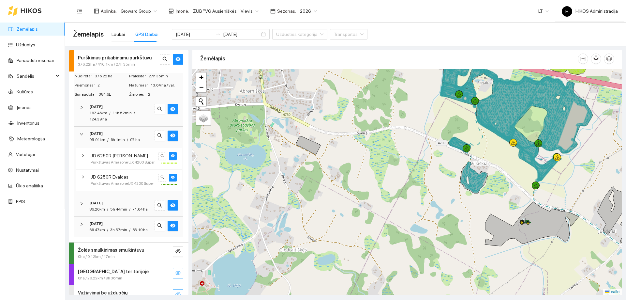 The width and height of the screenshot is (626, 300). Describe the element at coordinates (106, 64) in the screenshot. I see `span: 376.22ha / 416.1km / 27h 35min` at that location.